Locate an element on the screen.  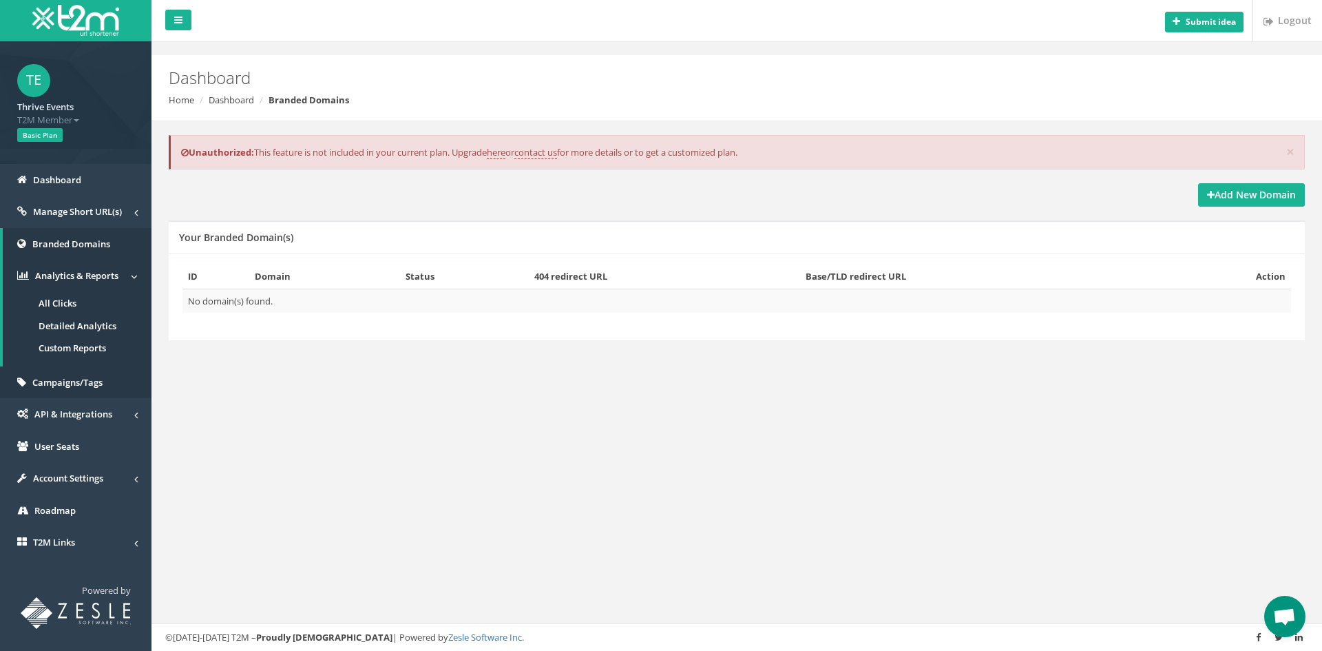
strong: Thrive Events is located at coordinates (45, 107).